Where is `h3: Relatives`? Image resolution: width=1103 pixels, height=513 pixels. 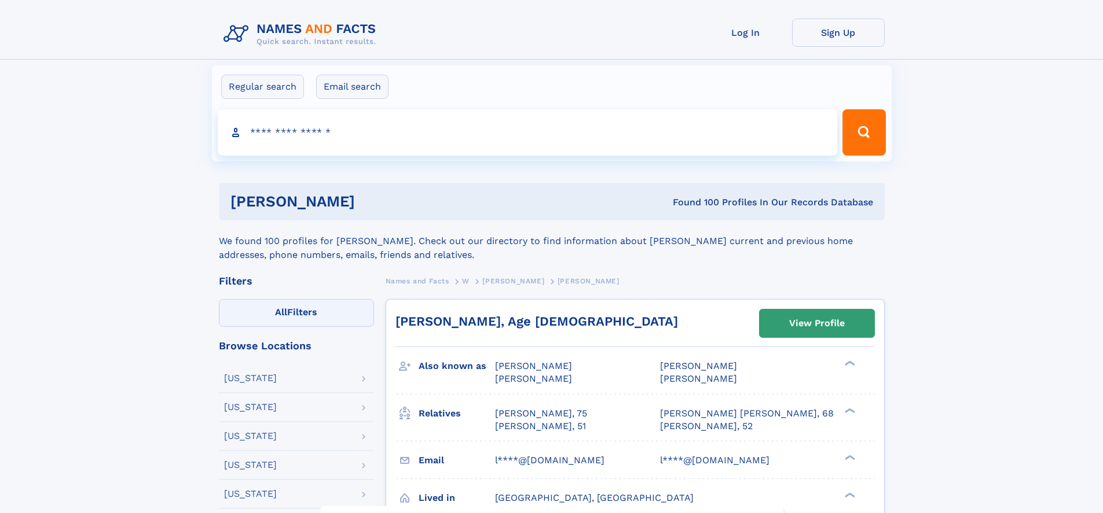 h3: Relatives is located at coordinates (457, 414).